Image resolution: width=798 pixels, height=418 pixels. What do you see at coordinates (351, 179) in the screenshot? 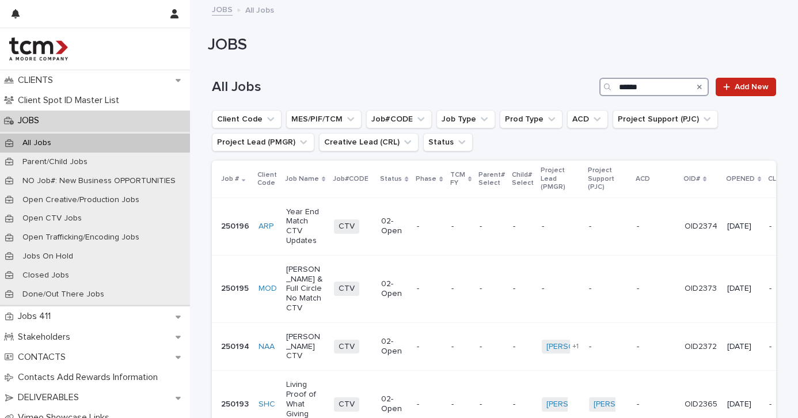
I see `p: Job#CODE` at bounding box center [351, 179].